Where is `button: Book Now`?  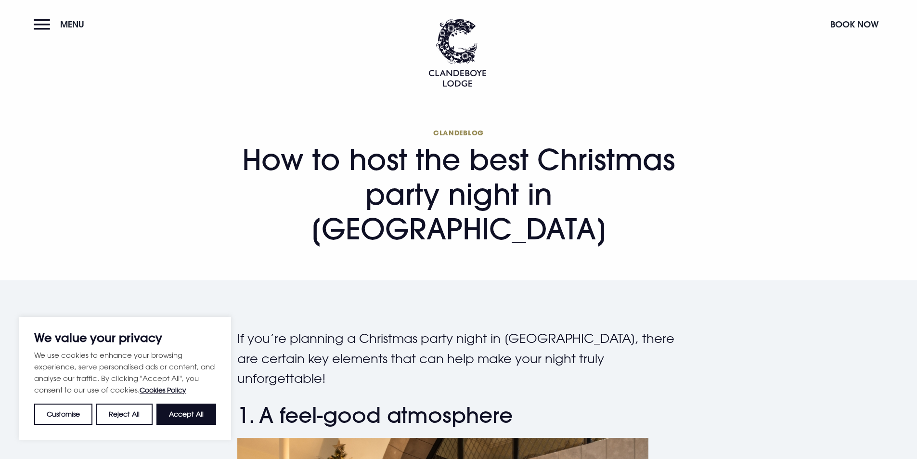
button: Book Now is located at coordinates (854, 24).